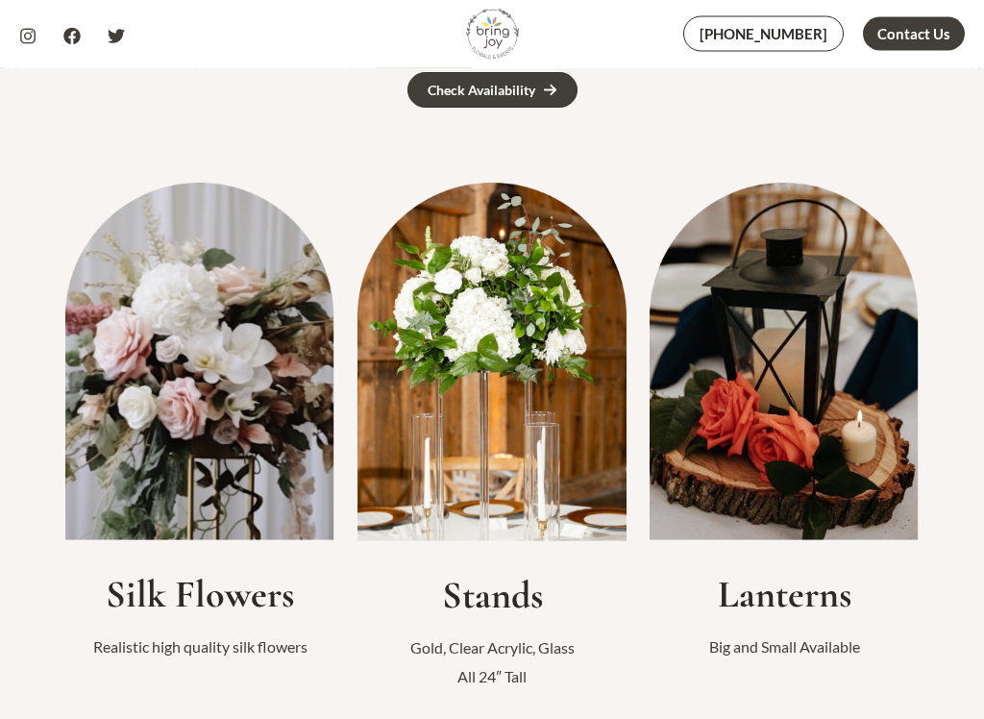 The height and width of the screenshot is (719, 984). What do you see at coordinates (784, 595) in the screenshot?
I see `h2: Lanterns` at bounding box center [784, 595].